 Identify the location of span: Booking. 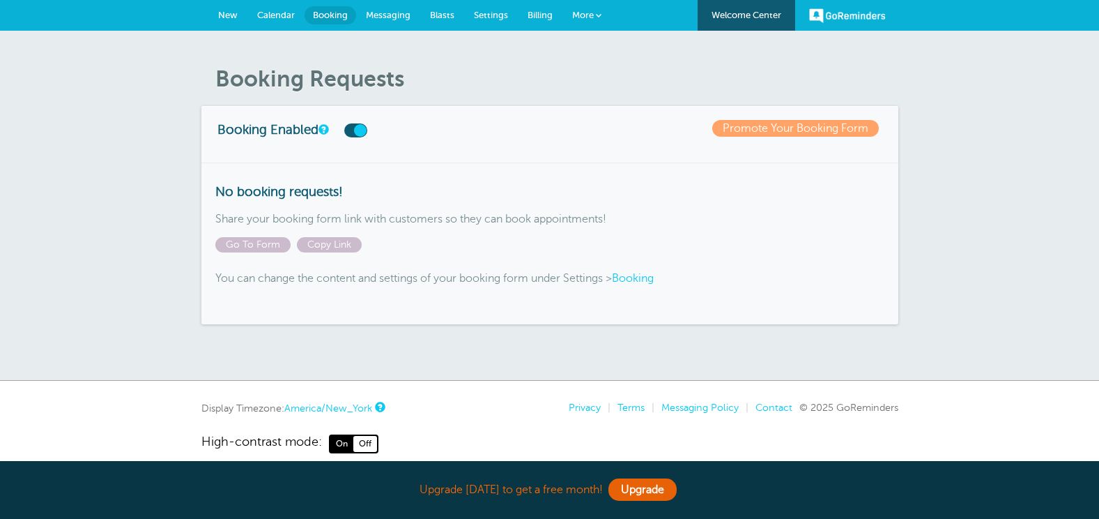
(330, 15).